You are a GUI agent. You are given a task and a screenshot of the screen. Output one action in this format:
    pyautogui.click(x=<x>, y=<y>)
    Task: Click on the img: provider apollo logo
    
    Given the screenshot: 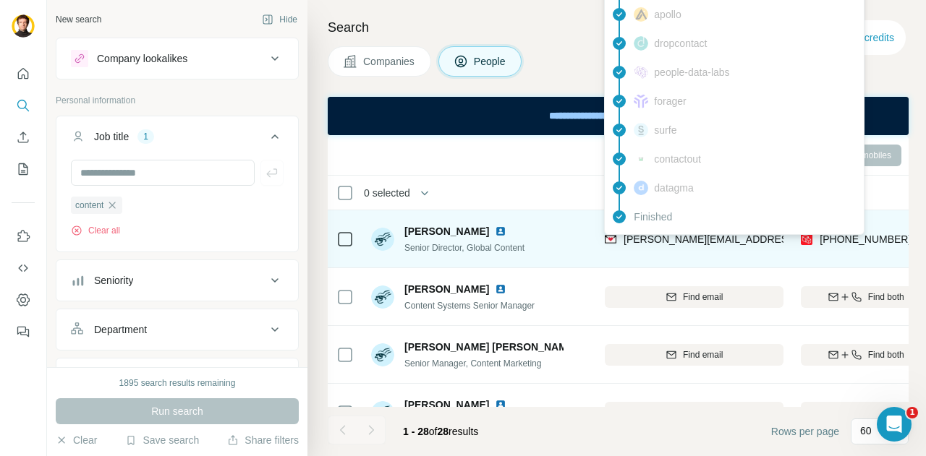 What is the action you would take?
    pyautogui.click(x=641, y=14)
    